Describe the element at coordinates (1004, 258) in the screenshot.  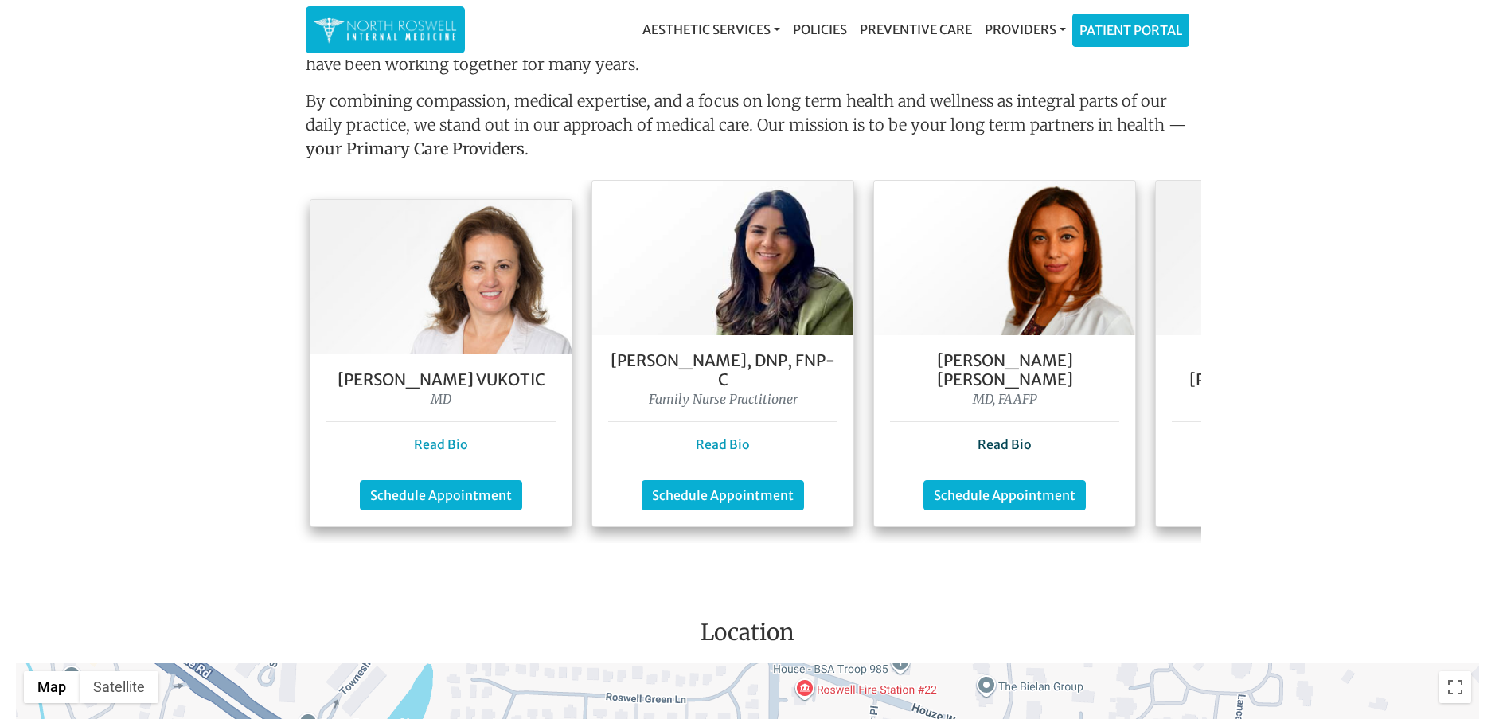
I see `img: Dr. Farah Mubarak Ali MD, FAAFP` at that location.